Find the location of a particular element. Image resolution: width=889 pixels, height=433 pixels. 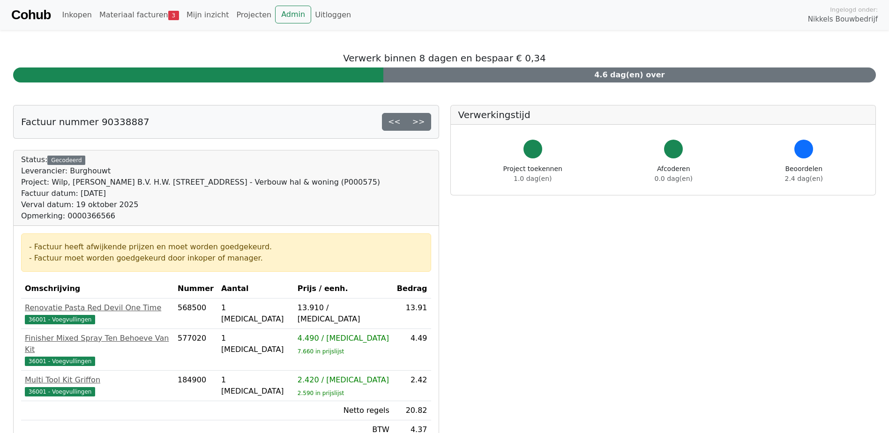

div: Finisher Mixed Spray Ten Behoeve Van Kit is located at coordinates (98, 344).